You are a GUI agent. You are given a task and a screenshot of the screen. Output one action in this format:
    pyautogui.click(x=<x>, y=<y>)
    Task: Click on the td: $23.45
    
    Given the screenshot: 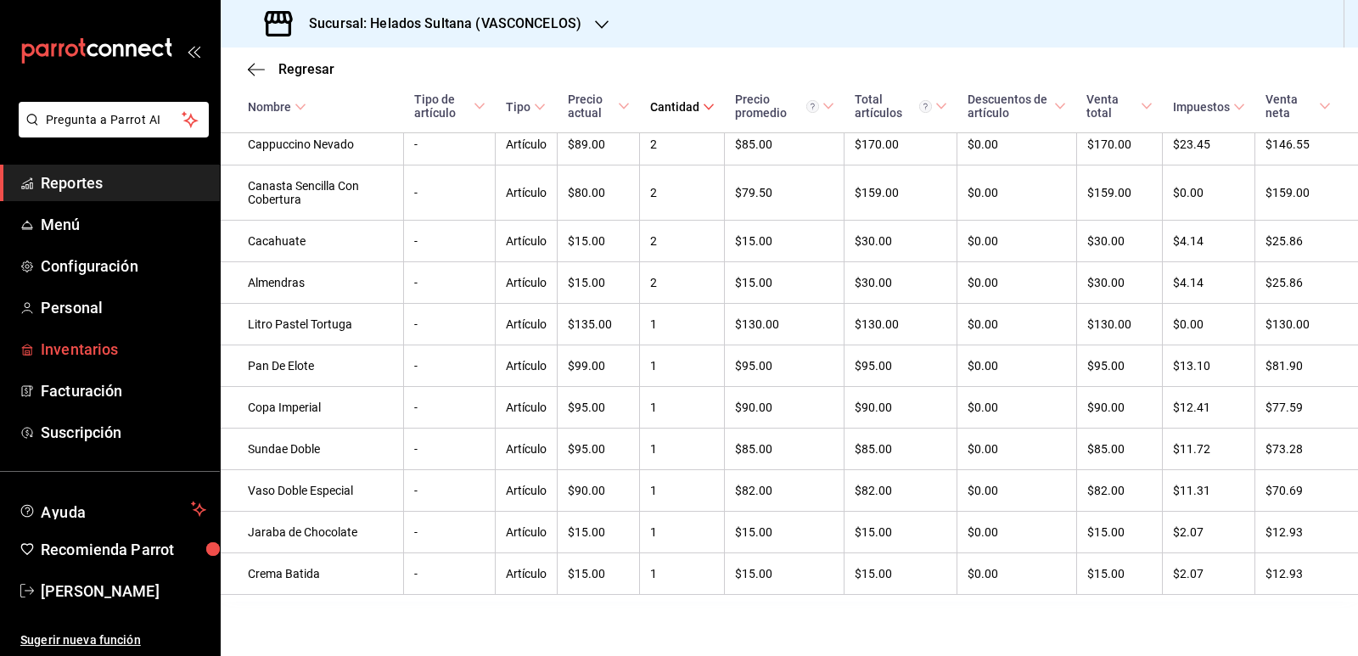 What is the action you would take?
    pyautogui.click(x=1209, y=144)
    